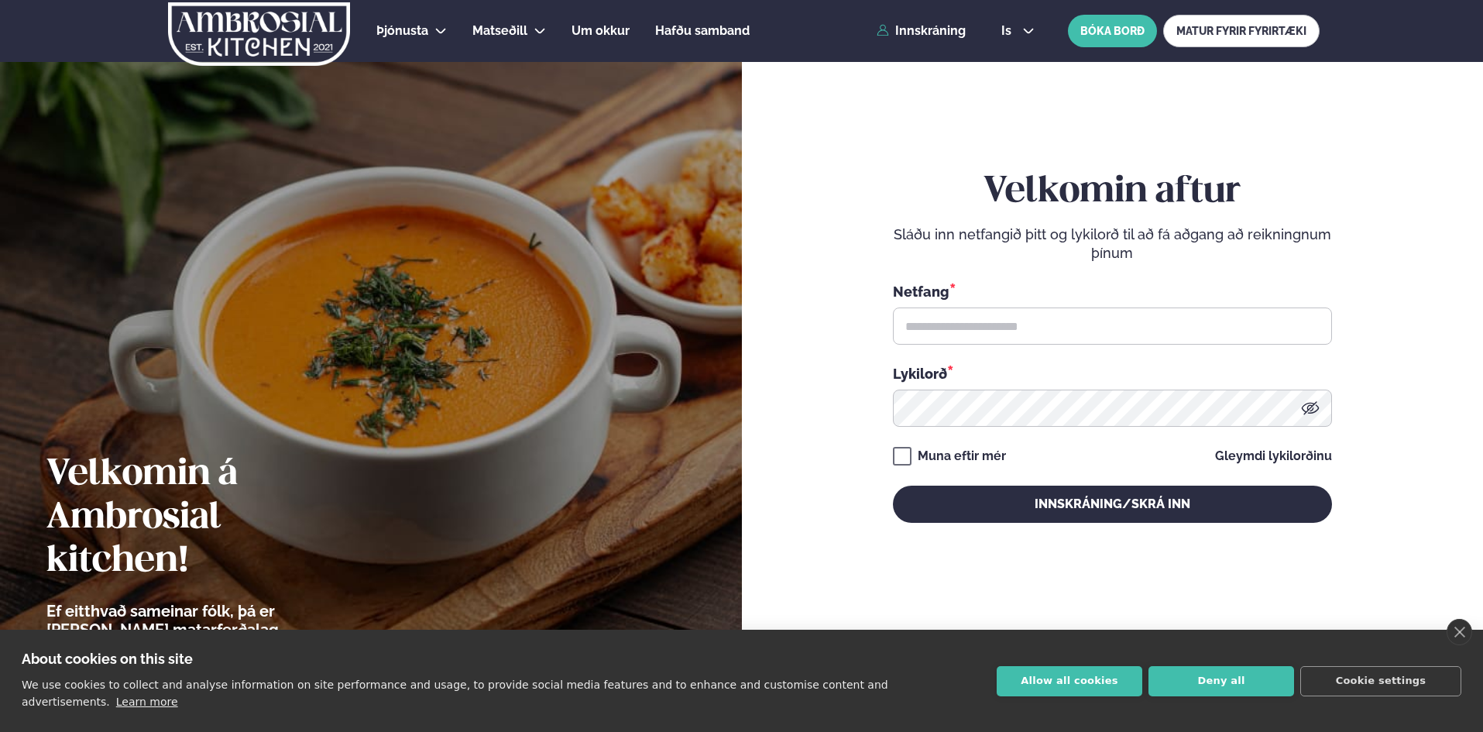 The image size is (1483, 732). Describe the element at coordinates (402, 31) in the screenshot. I see `a: Þjónusta` at that location.